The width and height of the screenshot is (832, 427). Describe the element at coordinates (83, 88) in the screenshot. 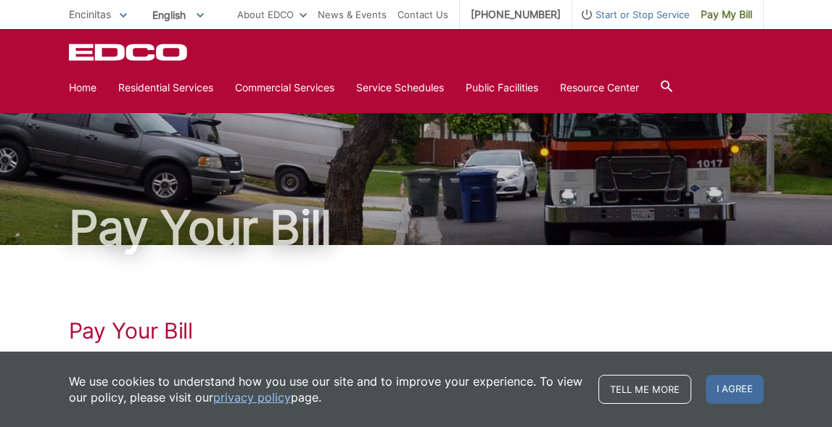

I see `a: Home` at that location.